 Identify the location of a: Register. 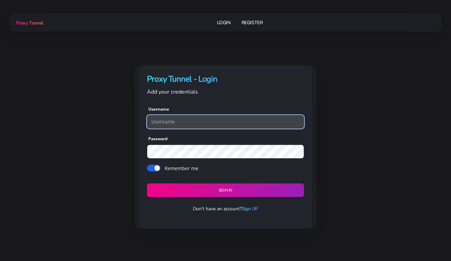
(252, 22).